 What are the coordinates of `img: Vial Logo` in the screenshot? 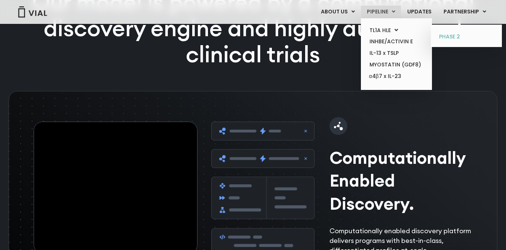 It's located at (33, 12).